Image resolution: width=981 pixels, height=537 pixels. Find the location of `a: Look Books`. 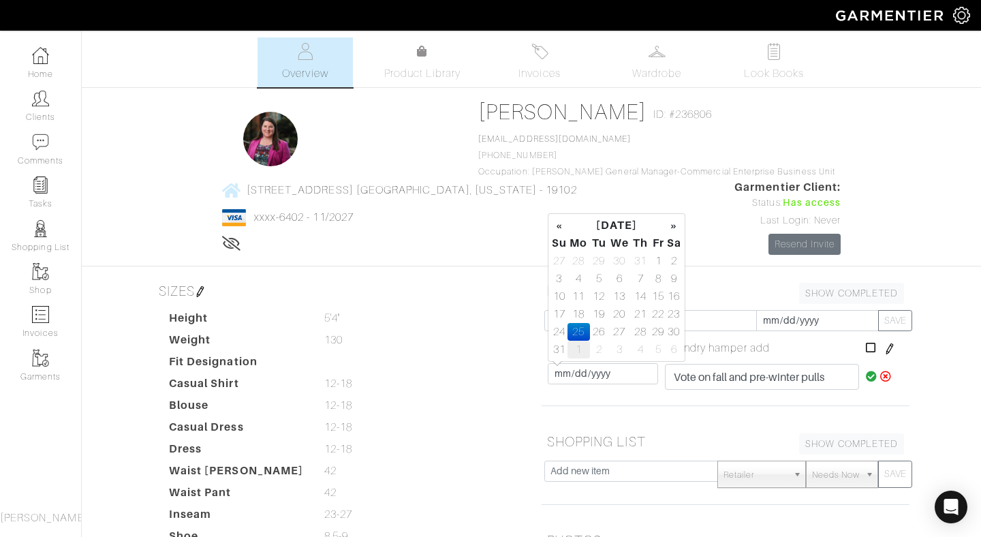

a: Look Books is located at coordinates (774, 62).